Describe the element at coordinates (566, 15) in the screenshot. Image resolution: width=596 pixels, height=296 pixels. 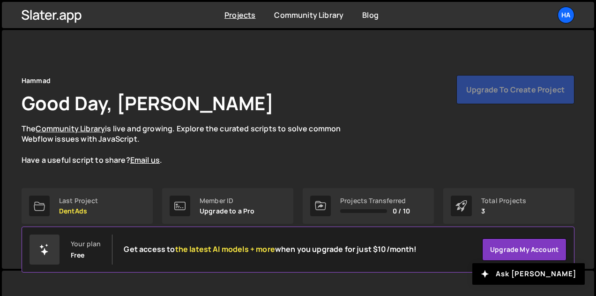
I see `a: Ha` at that location.